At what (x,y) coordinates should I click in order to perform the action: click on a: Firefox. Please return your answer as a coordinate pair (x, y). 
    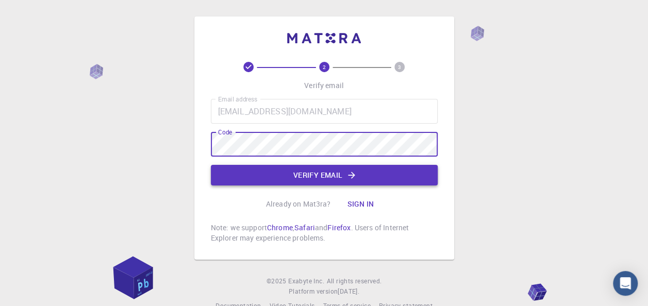
    Looking at the image, I should click on (339, 227).